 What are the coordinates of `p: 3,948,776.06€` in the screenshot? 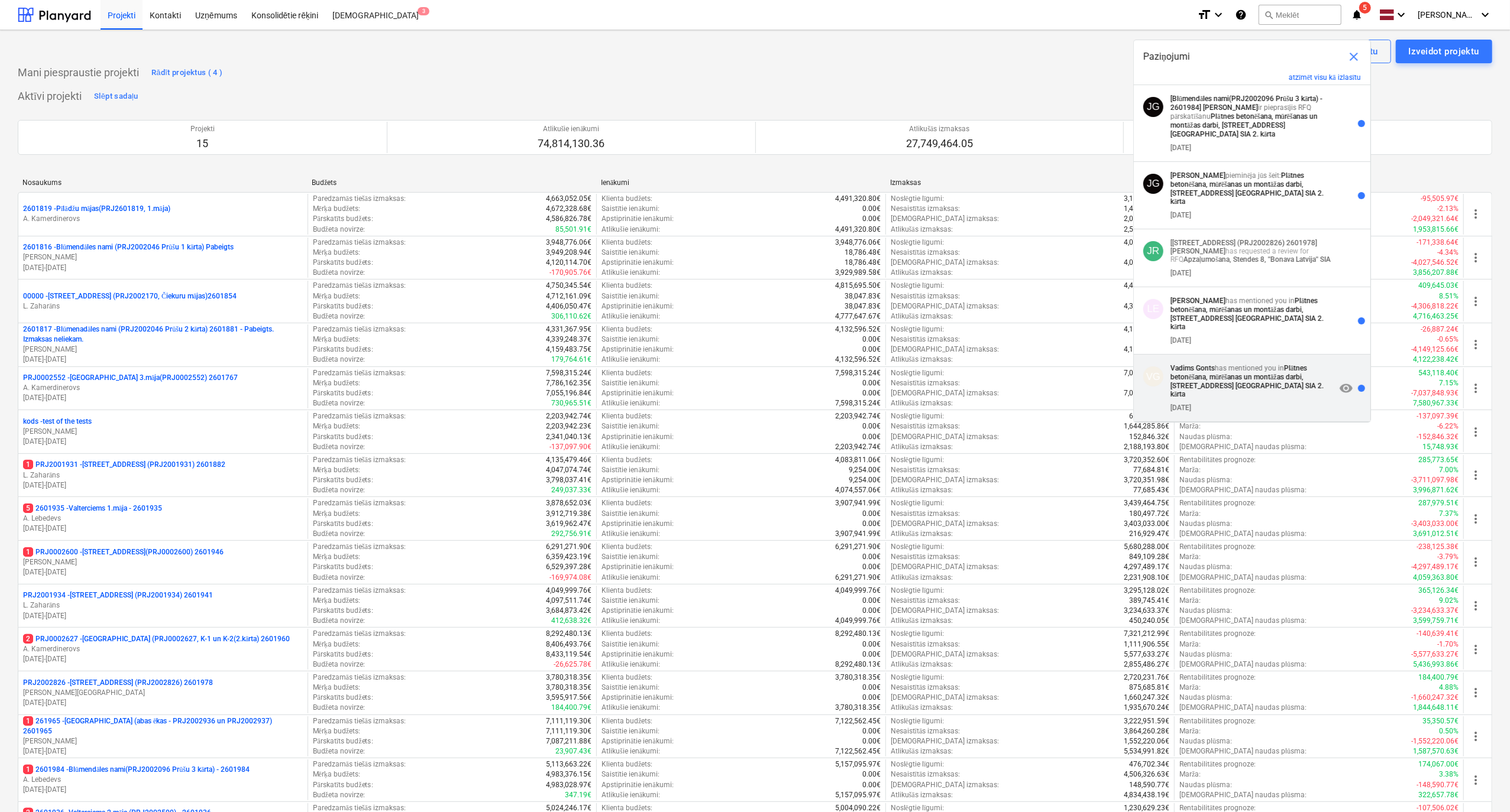 It's located at (569, 243).